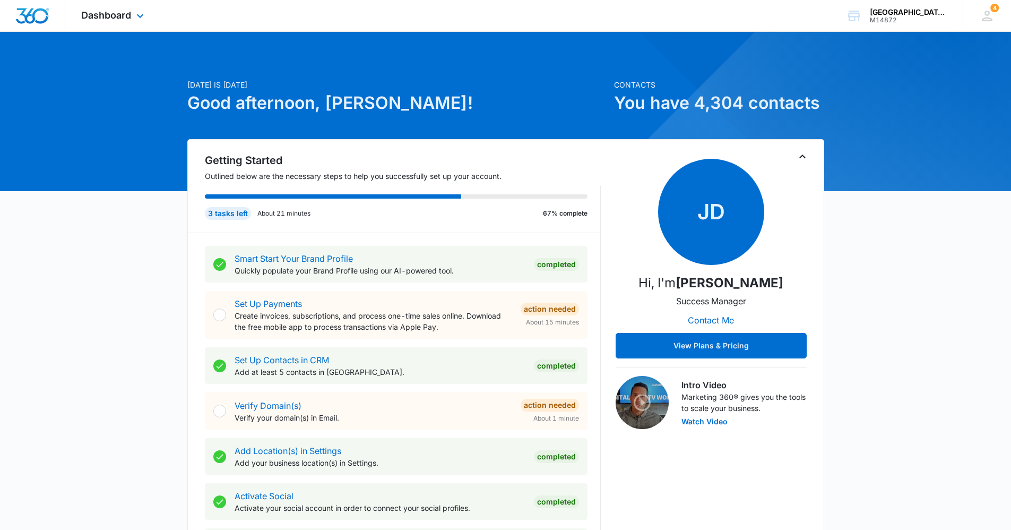 The height and width of the screenshot is (530, 1011). What do you see at coordinates (711, 212) in the screenshot?
I see `span: JD` at bounding box center [711, 212].